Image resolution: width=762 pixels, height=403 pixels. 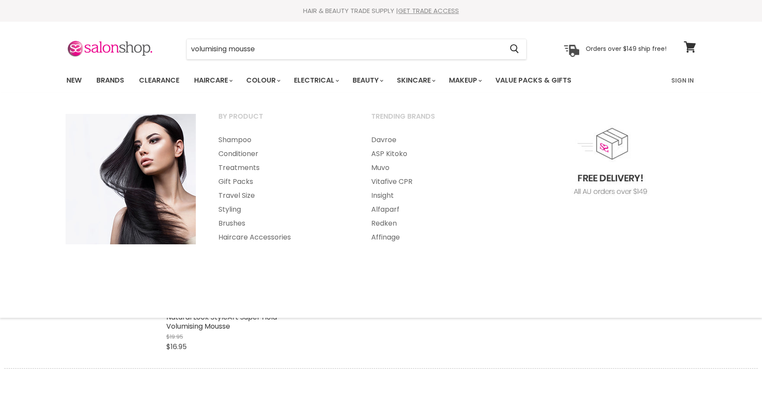 What do you see at coordinates (110, 80) in the screenshot?
I see `a: Brands` at bounding box center [110, 80].